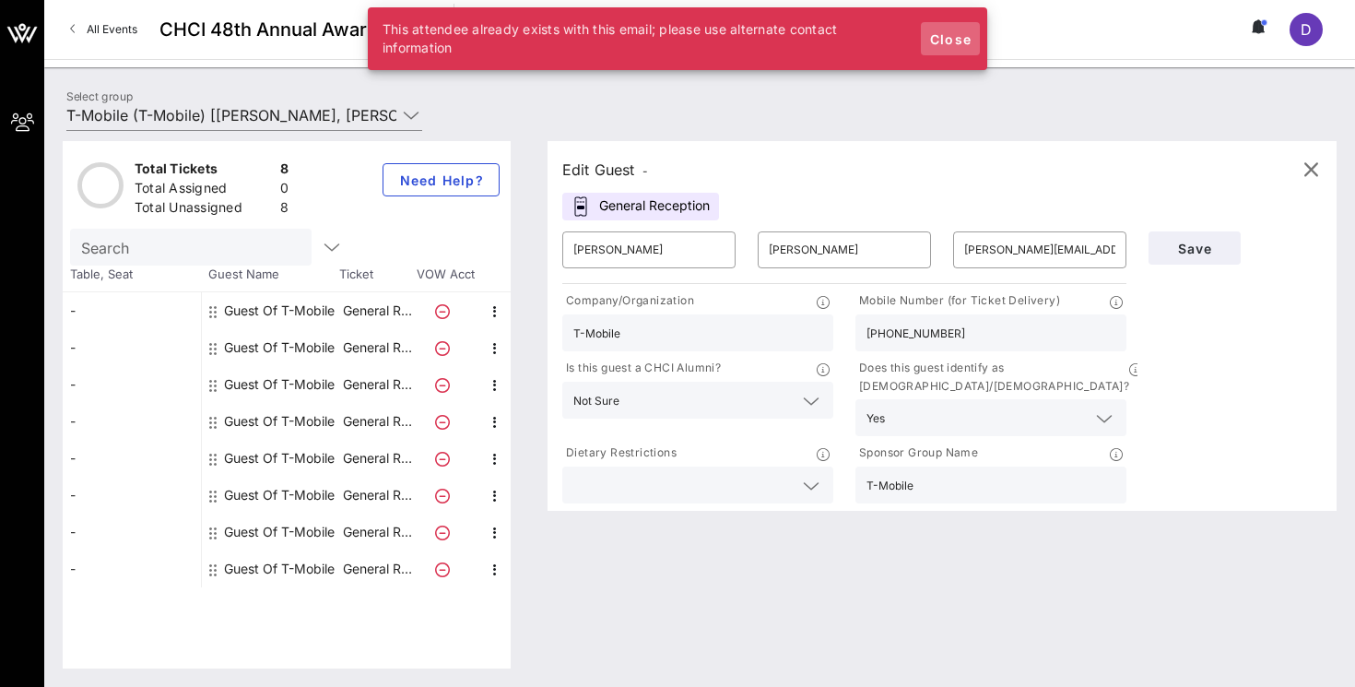 This screenshot has width=1355, height=687. Describe the element at coordinates (376, 275) in the screenshot. I see `span: Ticket` at that location.